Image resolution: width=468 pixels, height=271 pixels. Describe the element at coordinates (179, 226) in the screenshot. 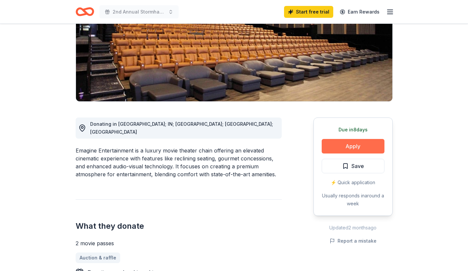

I see `h2: What they donate` at that location.